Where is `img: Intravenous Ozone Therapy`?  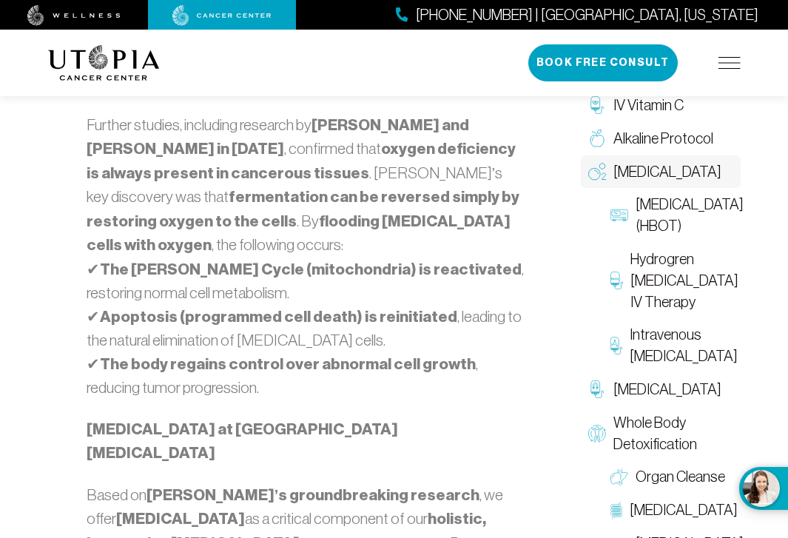
img: Intravenous Ozone Therapy is located at coordinates (616, 345).